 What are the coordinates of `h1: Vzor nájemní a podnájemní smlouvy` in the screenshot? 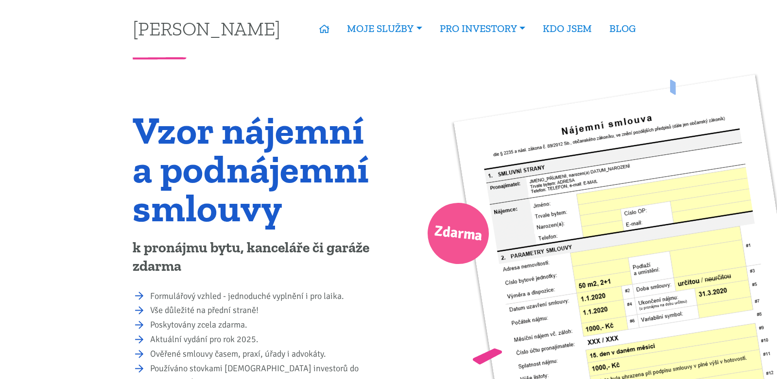 It's located at (257, 169).